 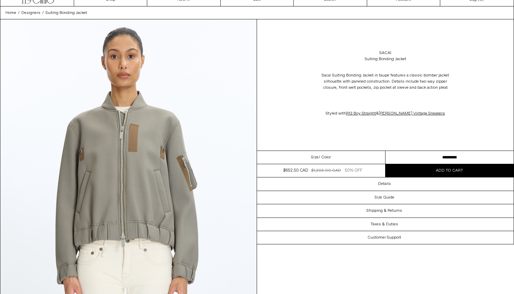 I want to click on h3: Size Guide, so click(x=384, y=197).